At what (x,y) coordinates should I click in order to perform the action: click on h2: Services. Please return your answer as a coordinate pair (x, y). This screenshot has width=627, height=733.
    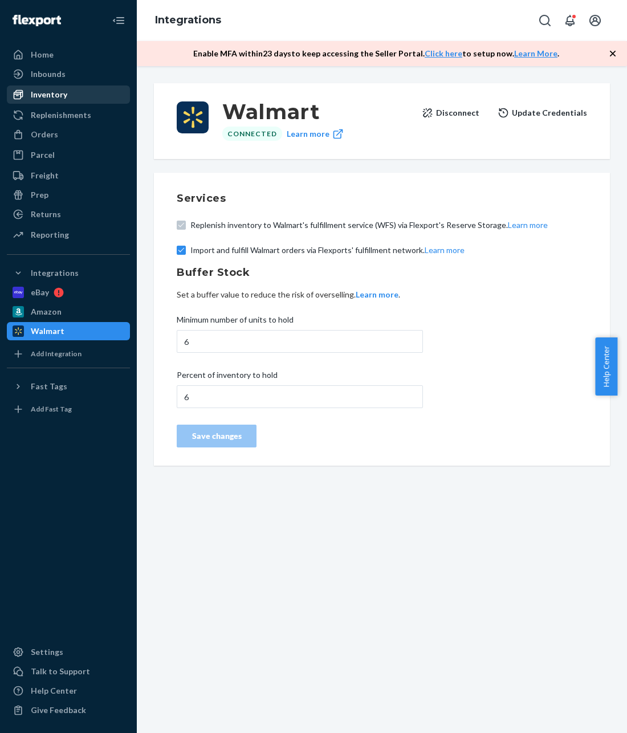
    Looking at the image, I should click on (290, 198).